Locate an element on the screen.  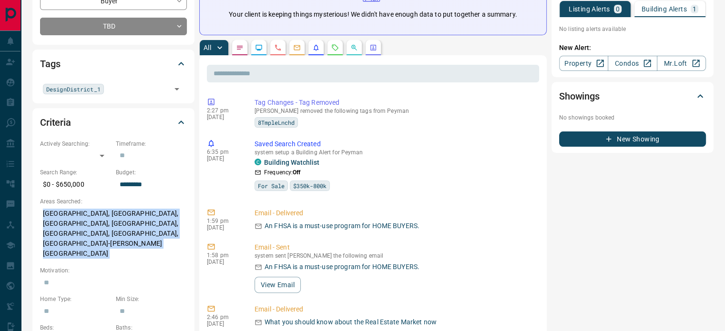
p: Min Size: is located at coordinates (151, 299).